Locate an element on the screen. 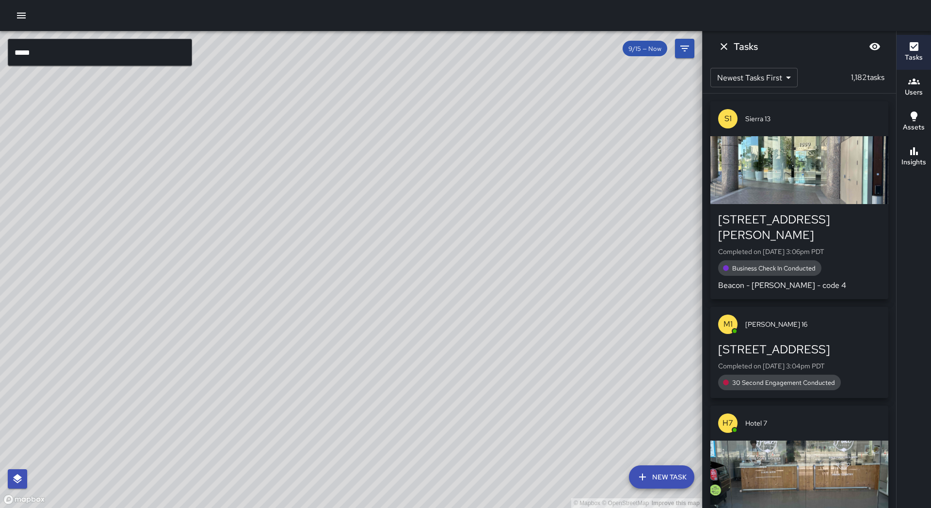 This screenshot has height=508, width=931. h6: Insights is located at coordinates (913, 162).